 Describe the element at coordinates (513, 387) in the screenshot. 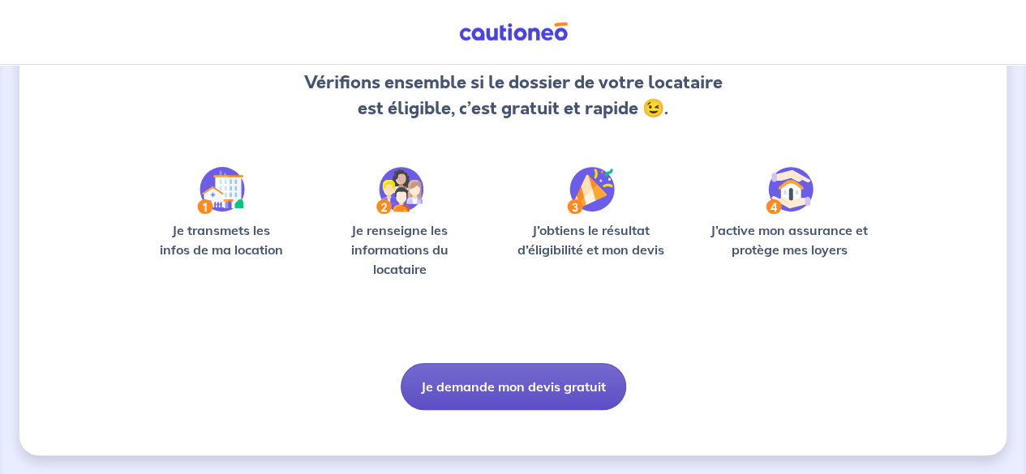

I see `button: Je demande mon devis gratuit` at that location.